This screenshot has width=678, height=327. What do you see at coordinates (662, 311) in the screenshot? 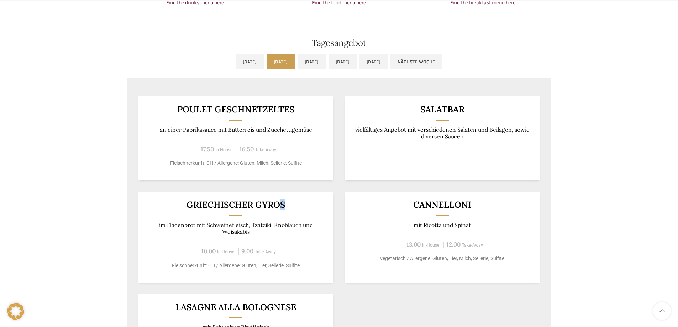
I see `a: Scroll to top button` at bounding box center [662, 311].